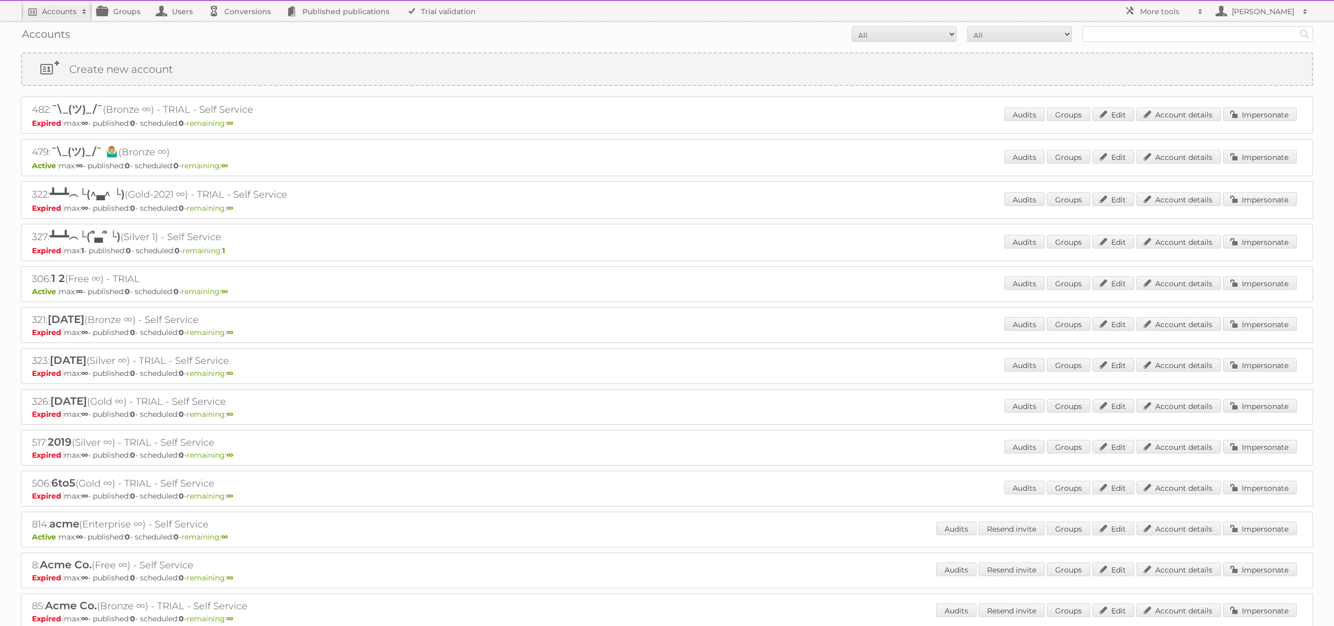 This screenshot has height=626, width=1334. What do you see at coordinates (215, 361) in the screenshot?
I see `h2: 323: (Silver ∞) - TRIAL - Self Service` at bounding box center [215, 361].